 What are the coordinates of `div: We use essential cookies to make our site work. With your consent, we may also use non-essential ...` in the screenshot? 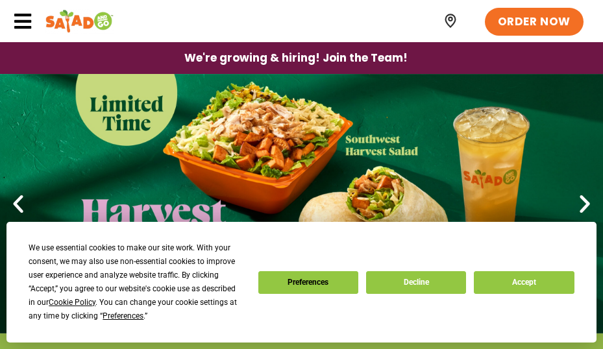 It's located at (135, 282).